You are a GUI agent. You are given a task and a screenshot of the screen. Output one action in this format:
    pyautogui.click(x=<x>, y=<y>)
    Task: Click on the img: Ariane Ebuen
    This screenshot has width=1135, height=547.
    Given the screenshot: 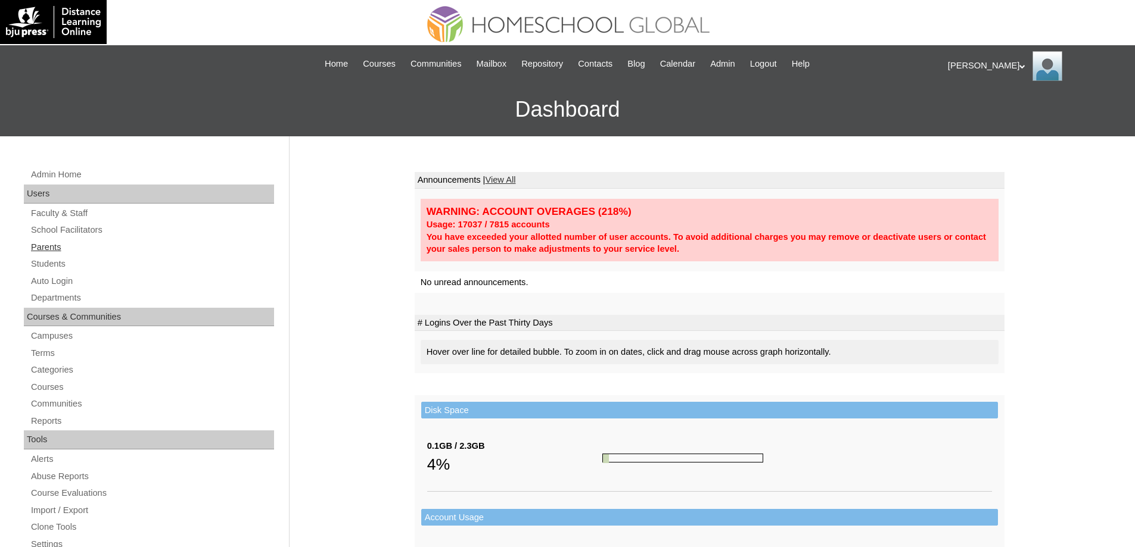 What is the action you would take?
    pyautogui.click(x=1047, y=66)
    